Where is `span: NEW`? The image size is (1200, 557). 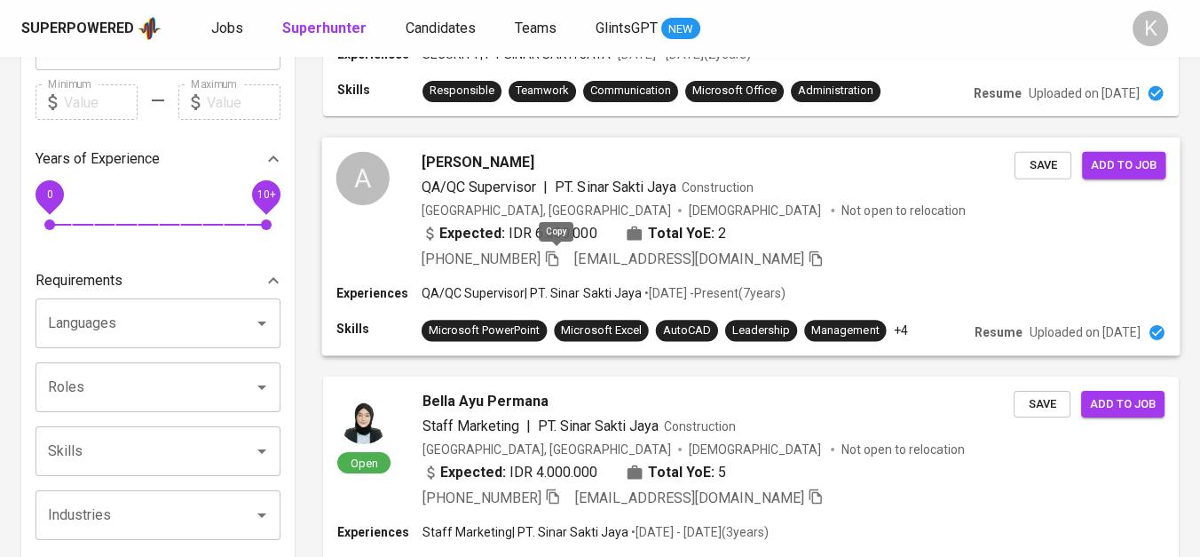 span: NEW is located at coordinates (681, 29).